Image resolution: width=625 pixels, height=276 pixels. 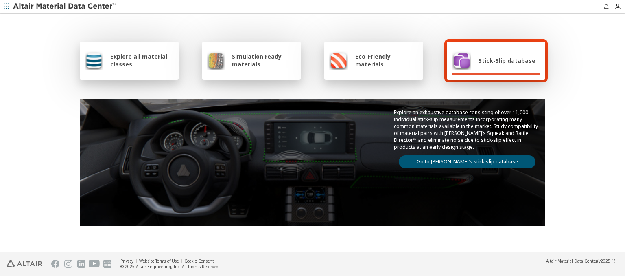 What do you see at coordinates (467, 129) in the screenshot?
I see `p: Explore an exhaustive database consisting of over 11,000 individual stick-slip measurements incor...` at bounding box center [467, 129].